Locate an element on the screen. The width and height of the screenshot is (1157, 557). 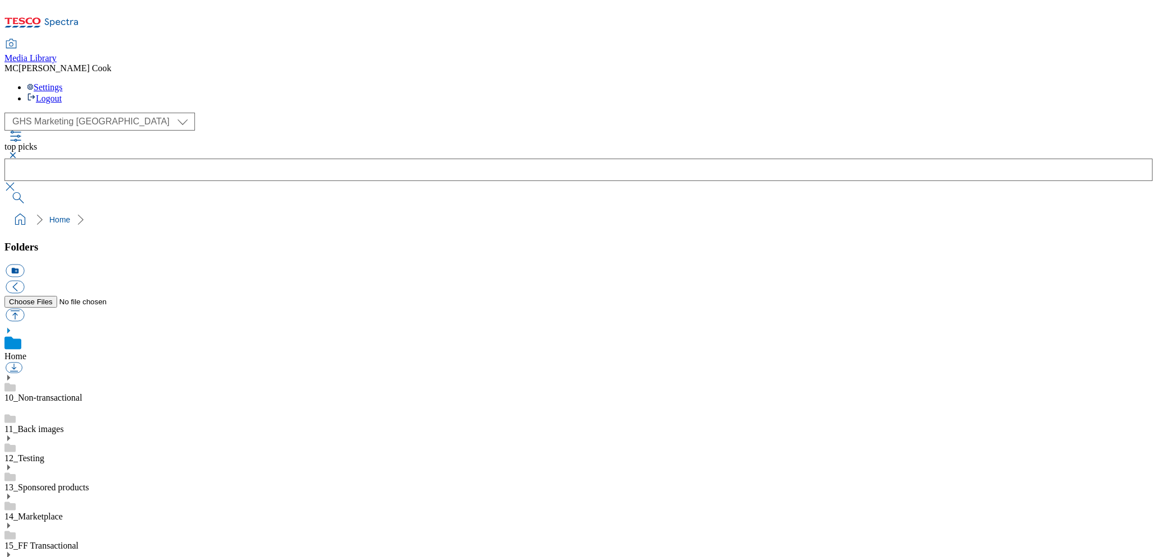
a: Media Library is located at coordinates (30, 52).